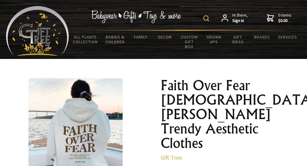 This screenshot has height=166, width=307. What do you see at coordinates (136, 17) in the screenshot?
I see `img: Babywear - Gifts - Toys & more` at bounding box center [136, 17].